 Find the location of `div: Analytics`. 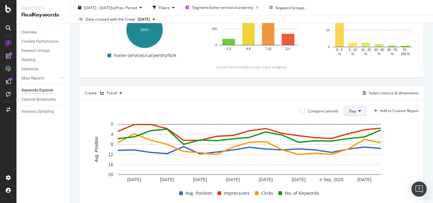

div: Analytics is located at coordinates (43, 8).